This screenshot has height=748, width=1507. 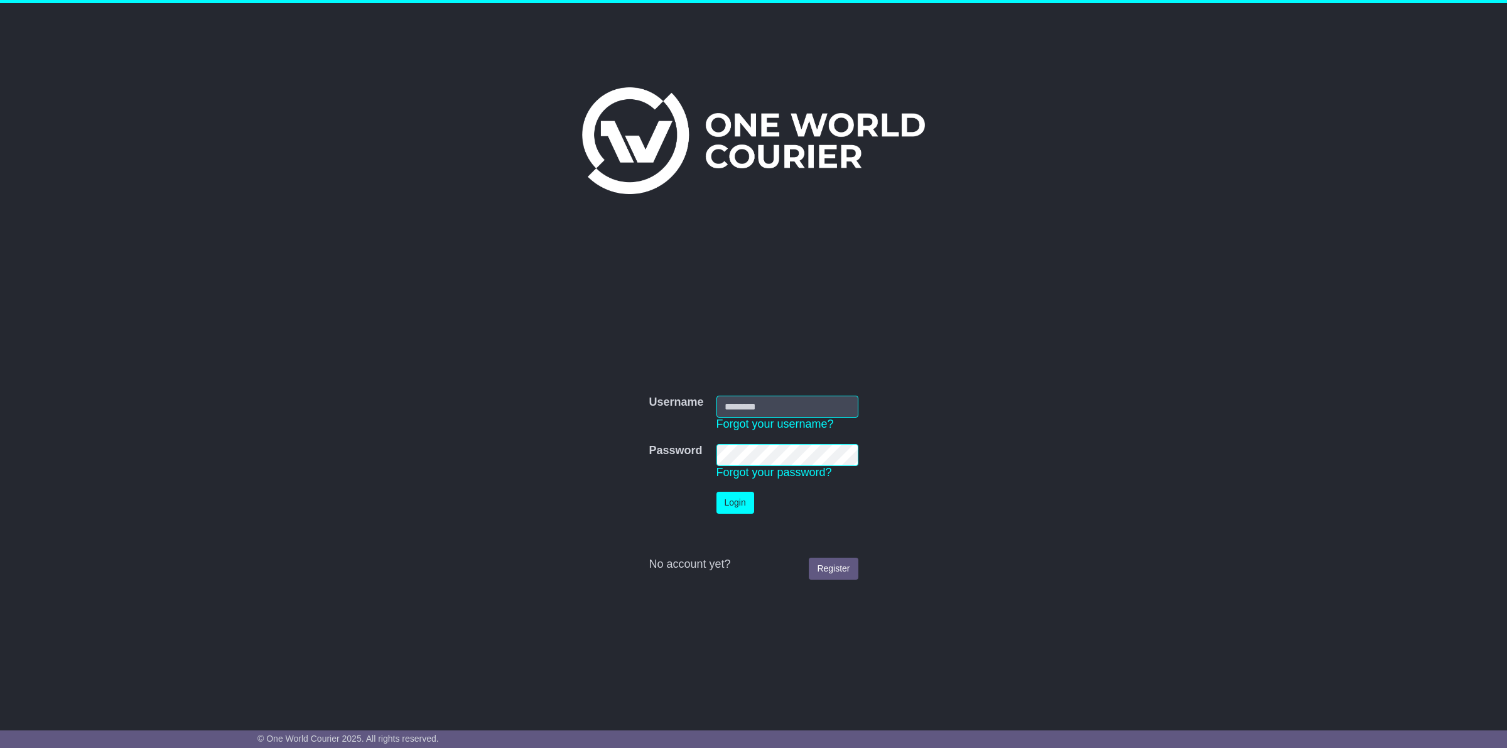 I want to click on span: © One World Courier 2025. All rights reserved., so click(x=348, y=739).